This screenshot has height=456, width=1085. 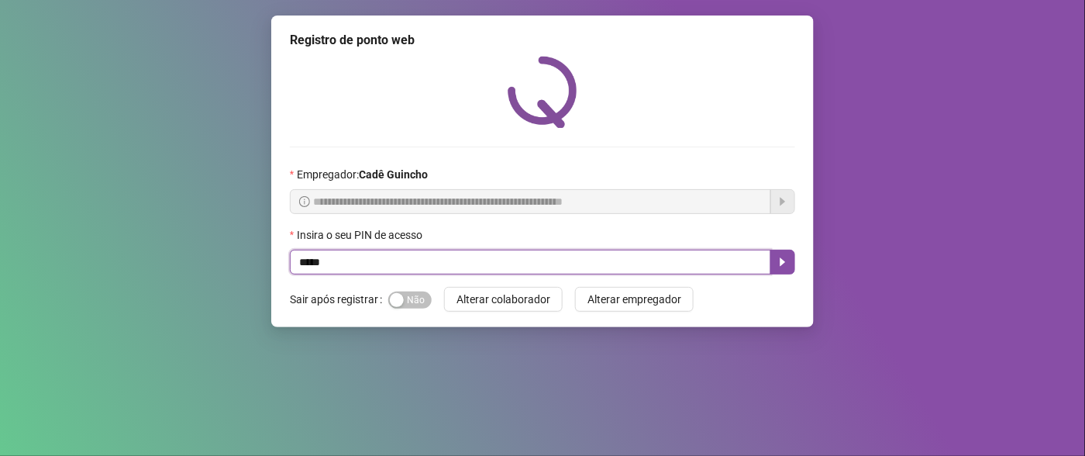 I want to click on span: caret-right, so click(x=783, y=262).